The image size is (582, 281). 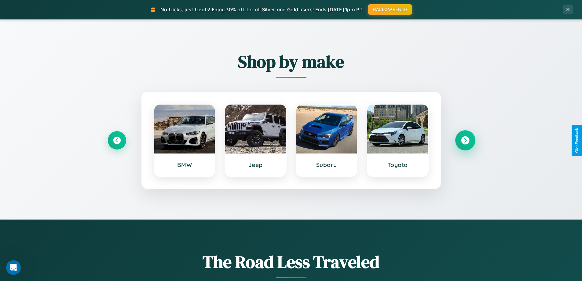 What do you see at coordinates (327, 165) in the screenshot?
I see `h3: Subaru` at bounding box center [327, 165].